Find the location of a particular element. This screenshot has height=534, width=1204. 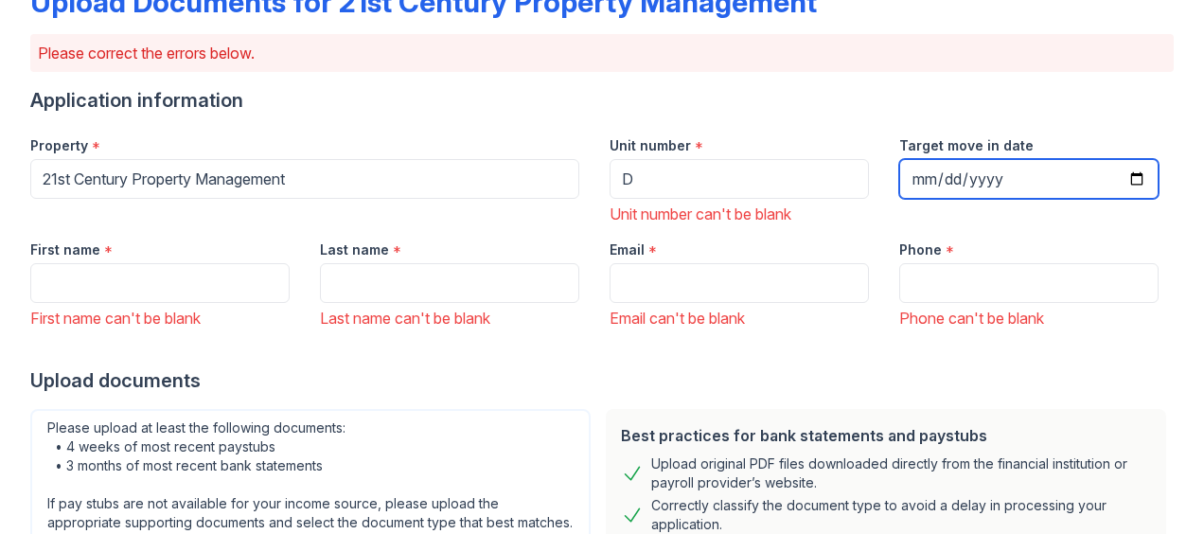

div: Upload documents is located at coordinates (602, 381).